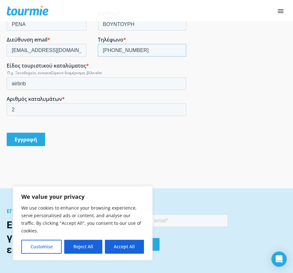 The height and width of the screenshot is (273, 293). Describe the element at coordinates (83, 247) in the screenshot. I see `button: Reject All` at that location.